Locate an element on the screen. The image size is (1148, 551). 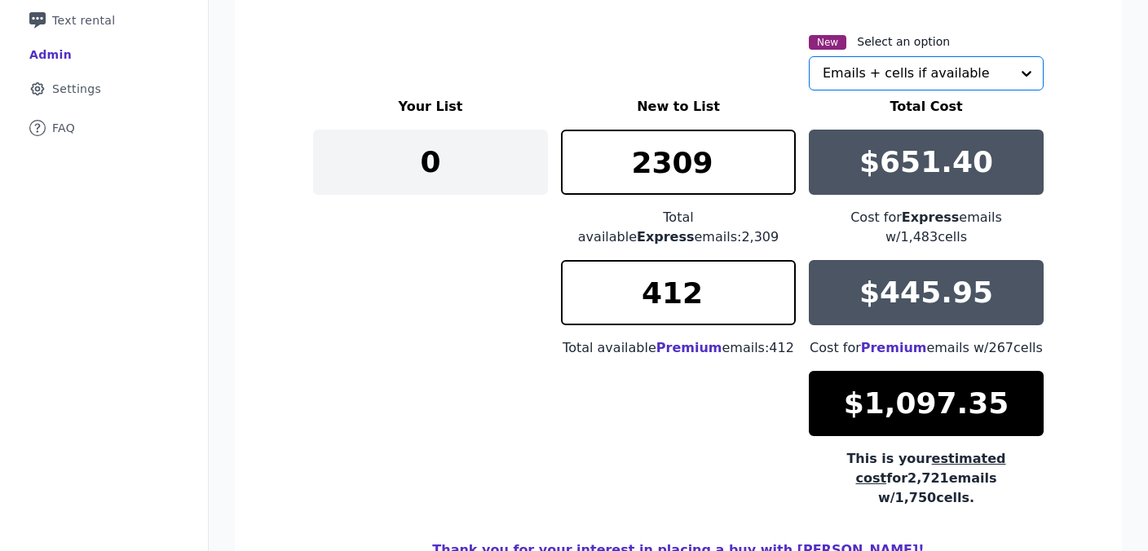
span: Settings is located at coordinates (77, 89).